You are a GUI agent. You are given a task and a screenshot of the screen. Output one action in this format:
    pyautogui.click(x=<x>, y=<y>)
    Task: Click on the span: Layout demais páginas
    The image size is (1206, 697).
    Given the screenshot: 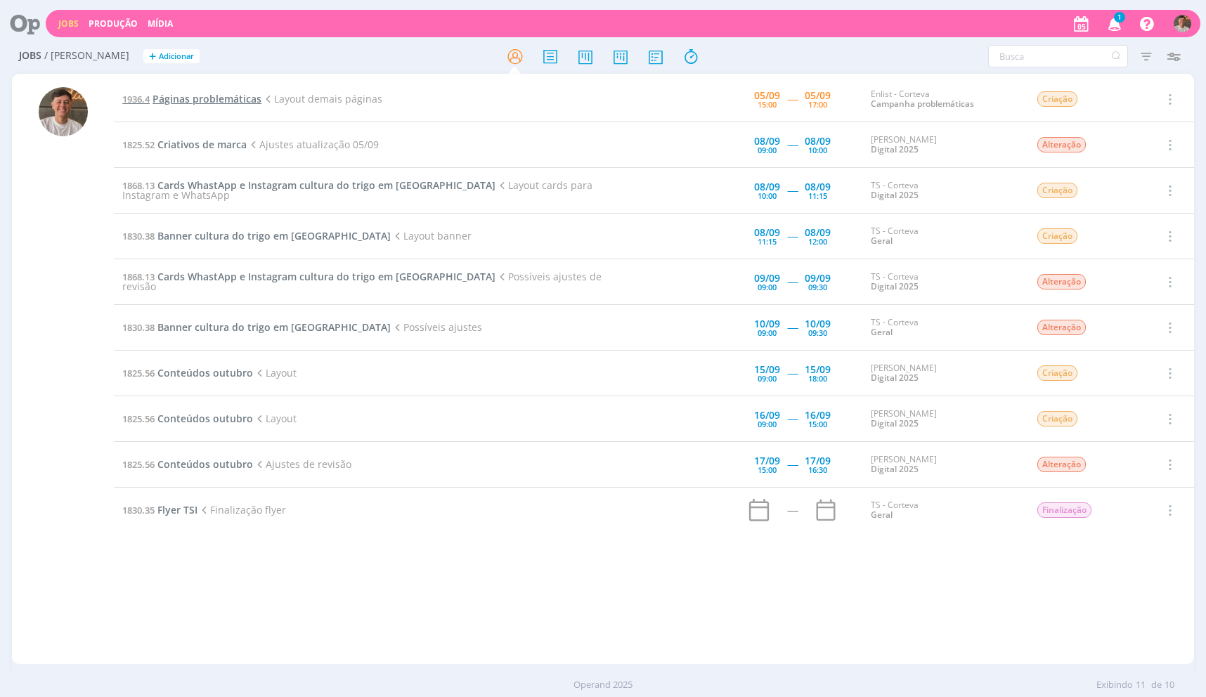 What is the action you would take?
    pyautogui.click(x=322, y=98)
    